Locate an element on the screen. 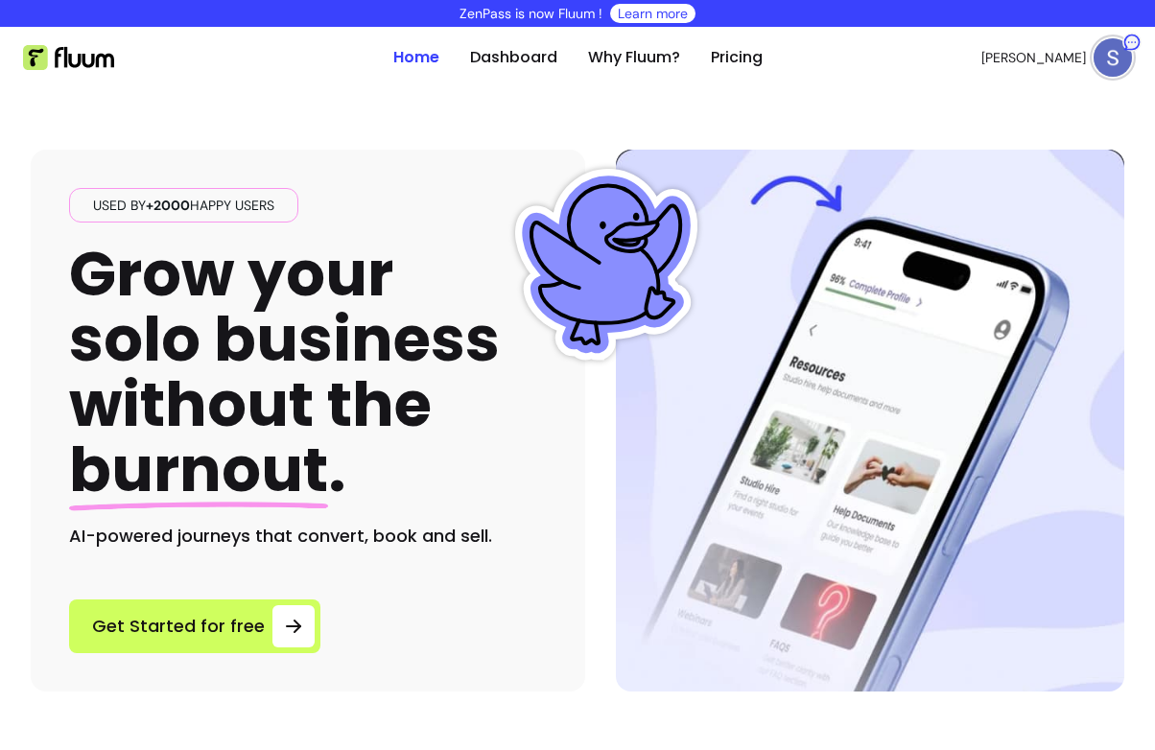 This screenshot has width=1155, height=750. h2: AI-powered journeys that convert, book and sell. is located at coordinates (308, 536).